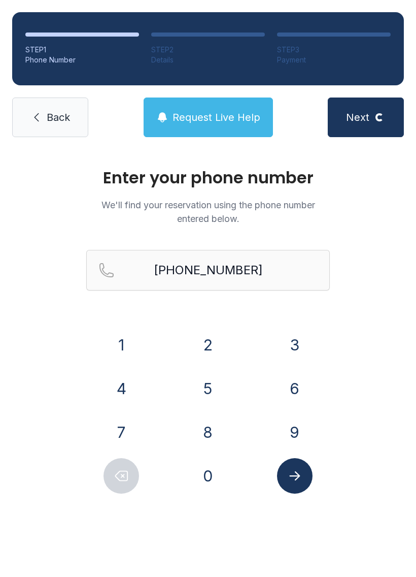 The image size is (416, 577). I want to click on span: Next, so click(358, 117).